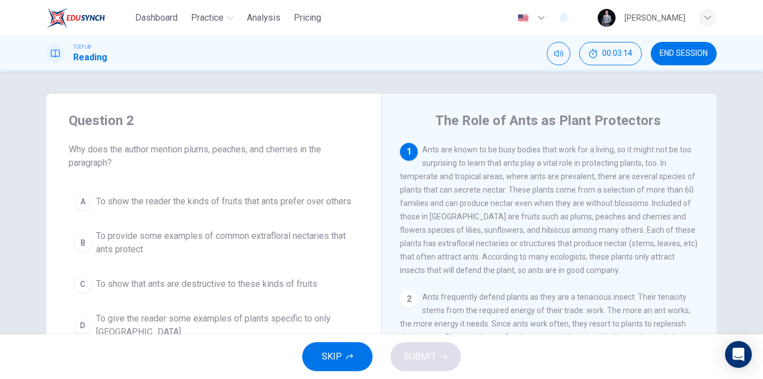 The image size is (763, 379). I want to click on span: TOEFL®, so click(82, 47).